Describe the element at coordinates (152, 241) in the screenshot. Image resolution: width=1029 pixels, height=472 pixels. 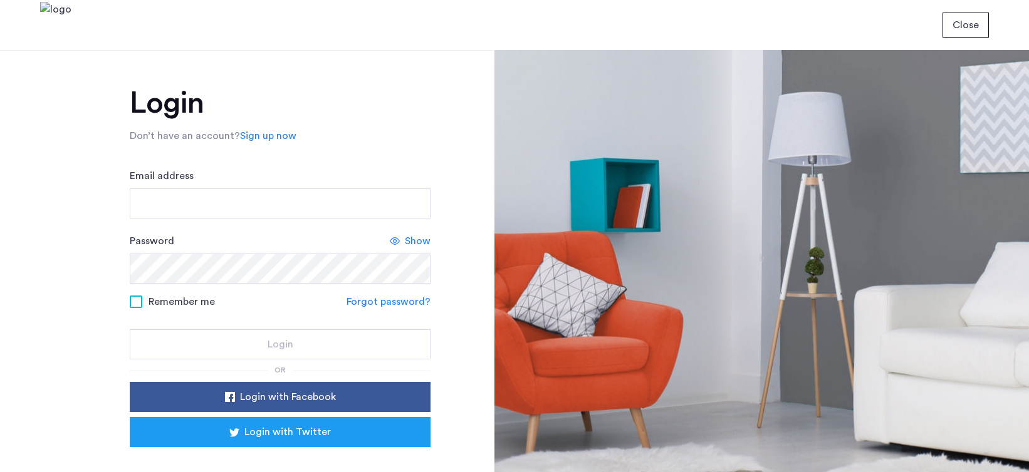
I see `label: Password` at that location.